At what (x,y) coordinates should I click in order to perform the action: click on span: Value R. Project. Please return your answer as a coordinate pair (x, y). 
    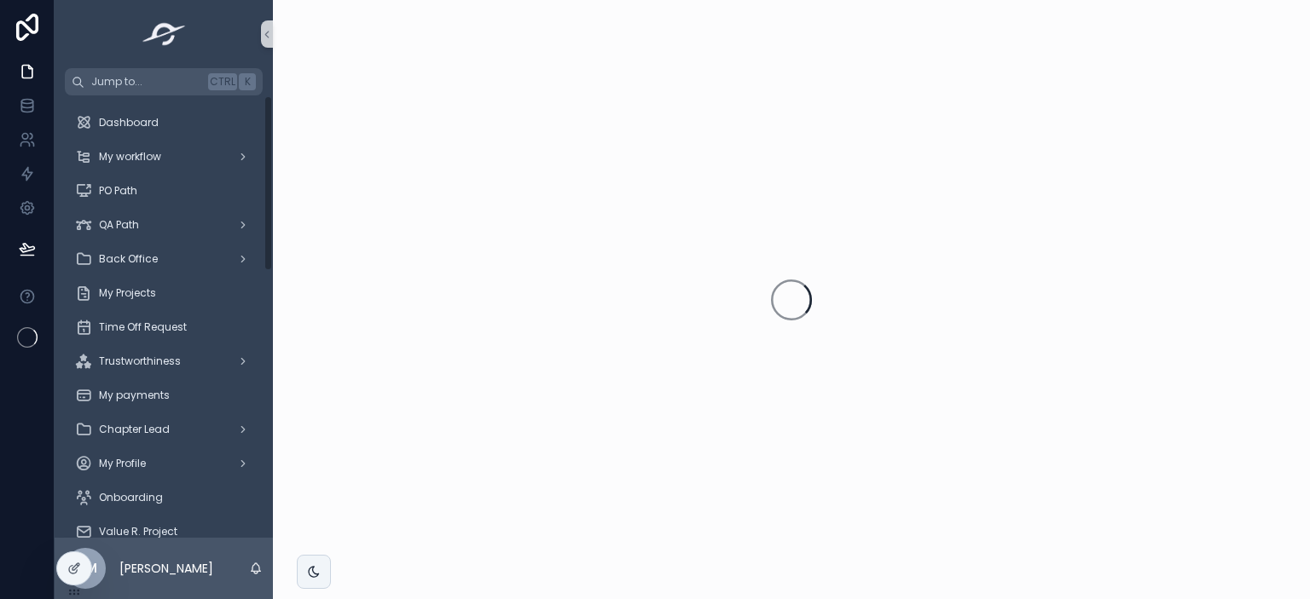
    Looking at the image, I should click on (138, 532).